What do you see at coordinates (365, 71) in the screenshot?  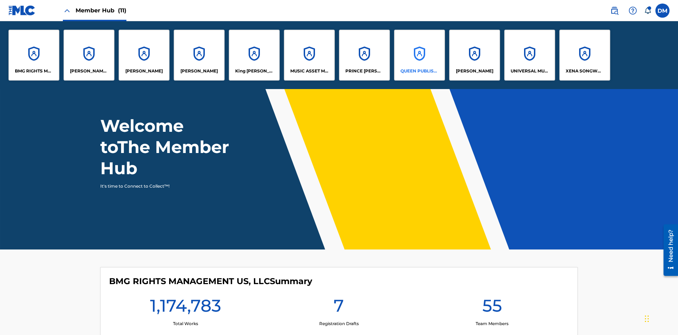 I see `p: PRINCE MCTESTERSON` at bounding box center [365, 71].